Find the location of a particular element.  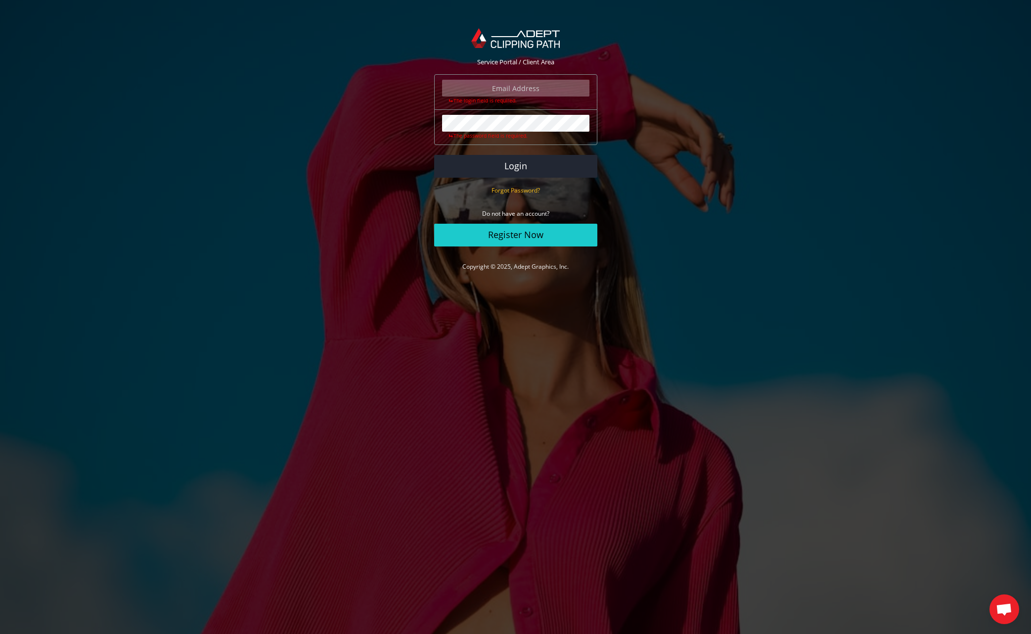

a: Forgot Password? is located at coordinates (516, 190).